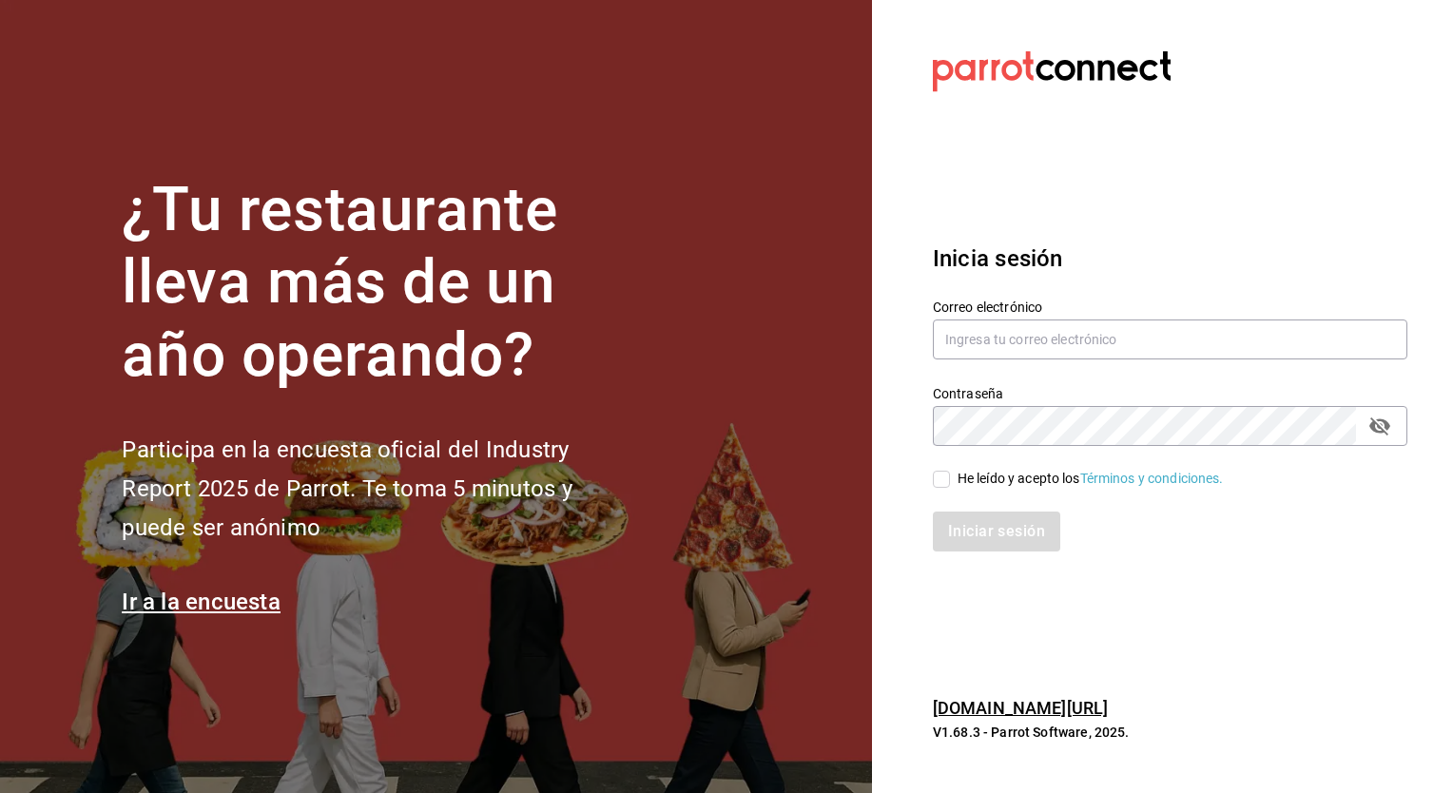  Describe the element at coordinates (1379, 426) in the screenshot. I see `button: passwordField` at that location.